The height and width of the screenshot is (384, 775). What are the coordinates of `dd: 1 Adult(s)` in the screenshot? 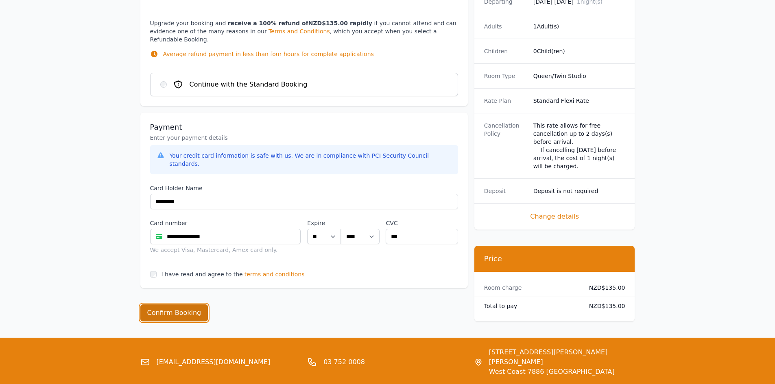 It's located at (579, 26).